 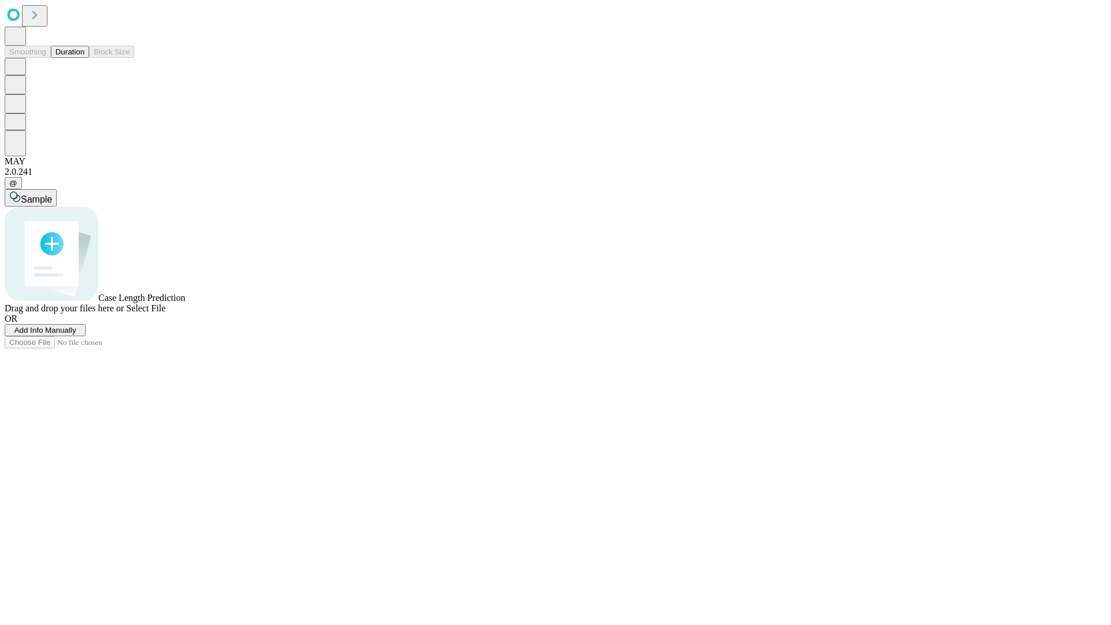 What do you see at coordinates (64, 308) in the screenshot?
I see `span: Drag and drop your files here or` at bounding box center [64, 308].